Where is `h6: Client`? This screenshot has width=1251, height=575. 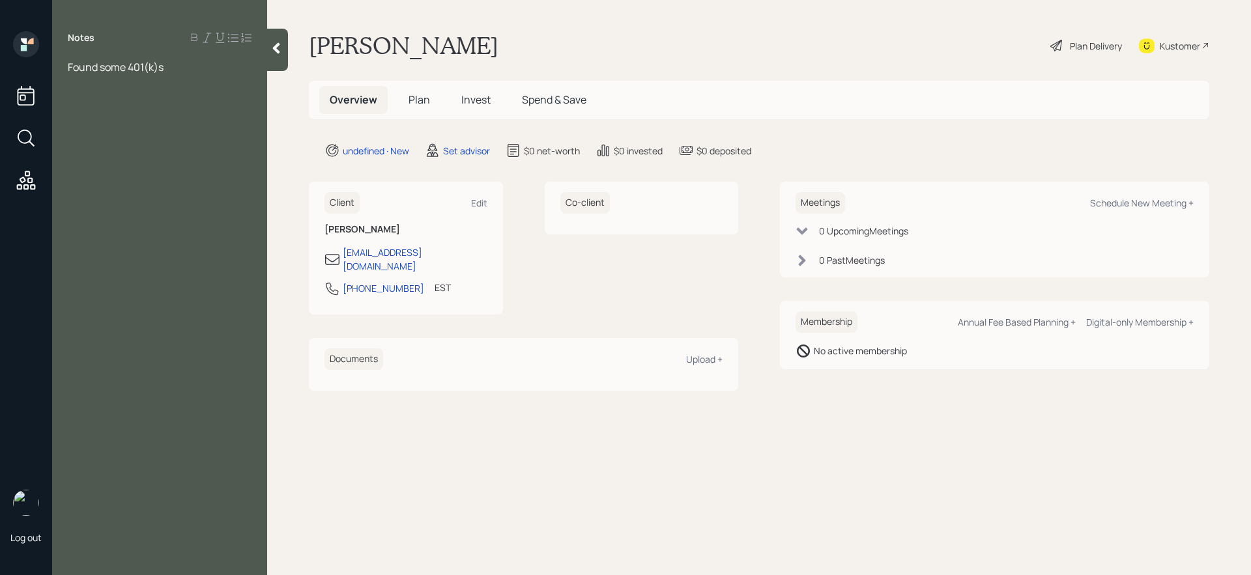 h6: Client is located at coordinates (342, 203).